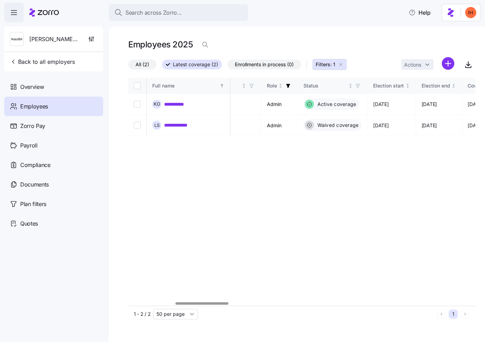  Describe the element at coordinates (34, 106) in the screenshot. I see `span: Employees` at that location.